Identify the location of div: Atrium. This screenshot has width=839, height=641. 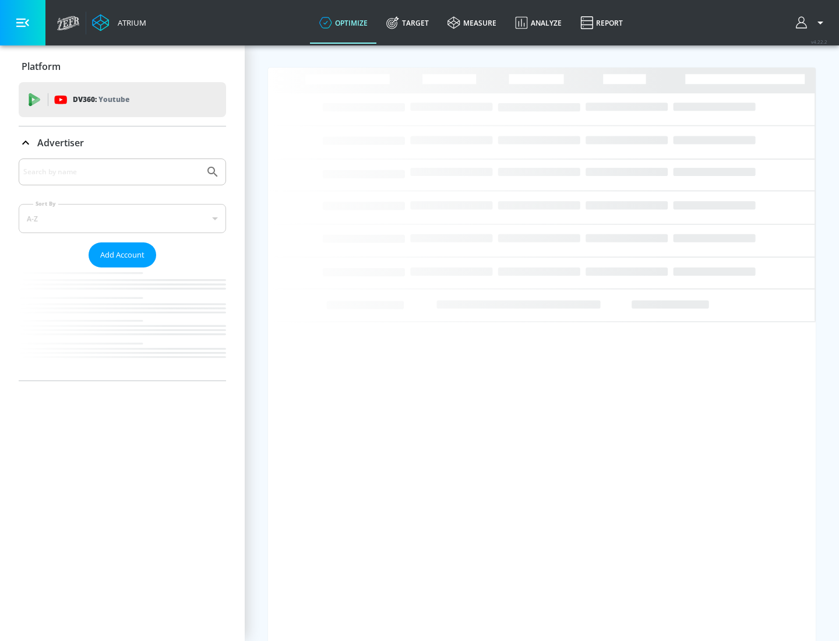
(129, 23).